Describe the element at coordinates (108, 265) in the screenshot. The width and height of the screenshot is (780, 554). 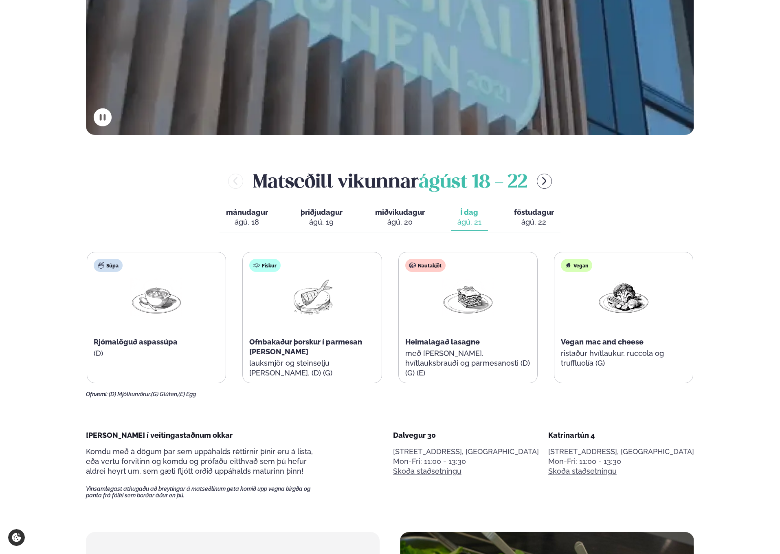
I see `div: Súpa` at that location.